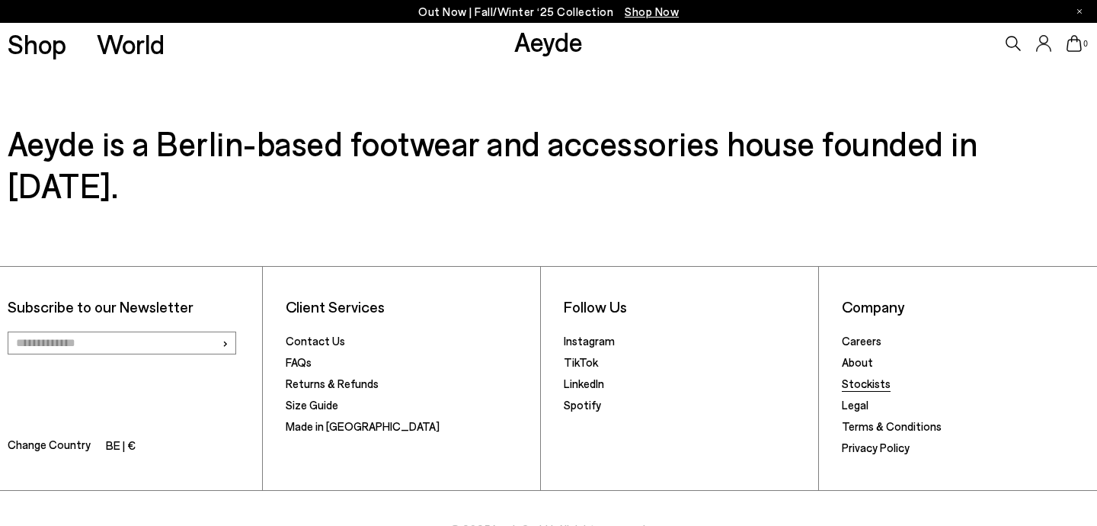  I want to click on span: 0, so click(1086, 43).